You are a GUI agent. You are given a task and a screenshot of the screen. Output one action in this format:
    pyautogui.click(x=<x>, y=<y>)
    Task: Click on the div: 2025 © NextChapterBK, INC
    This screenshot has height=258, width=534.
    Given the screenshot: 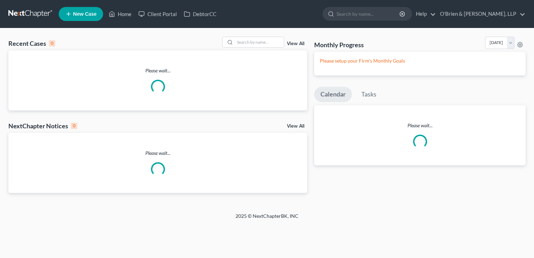 What is the action you would take?
    pyautogui.click(x=267, y=219)
    